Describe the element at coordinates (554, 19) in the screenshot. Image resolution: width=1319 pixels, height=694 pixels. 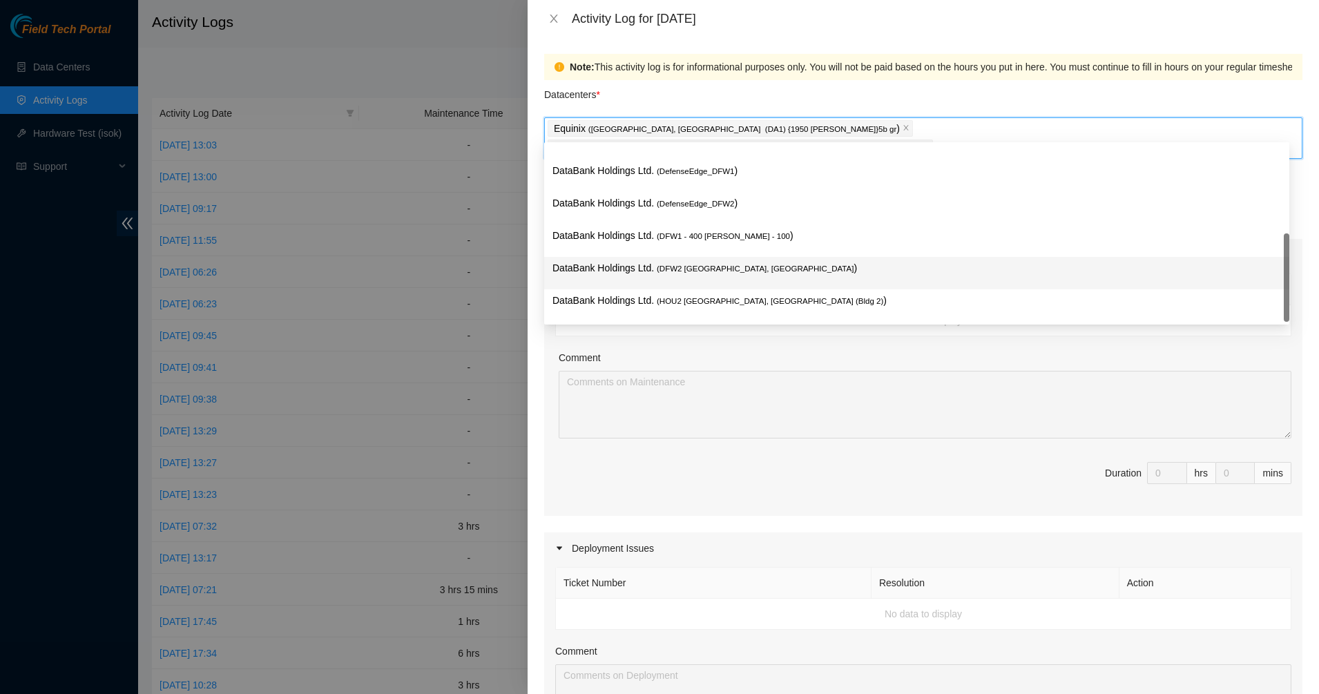
I see `button: Close` at that location.